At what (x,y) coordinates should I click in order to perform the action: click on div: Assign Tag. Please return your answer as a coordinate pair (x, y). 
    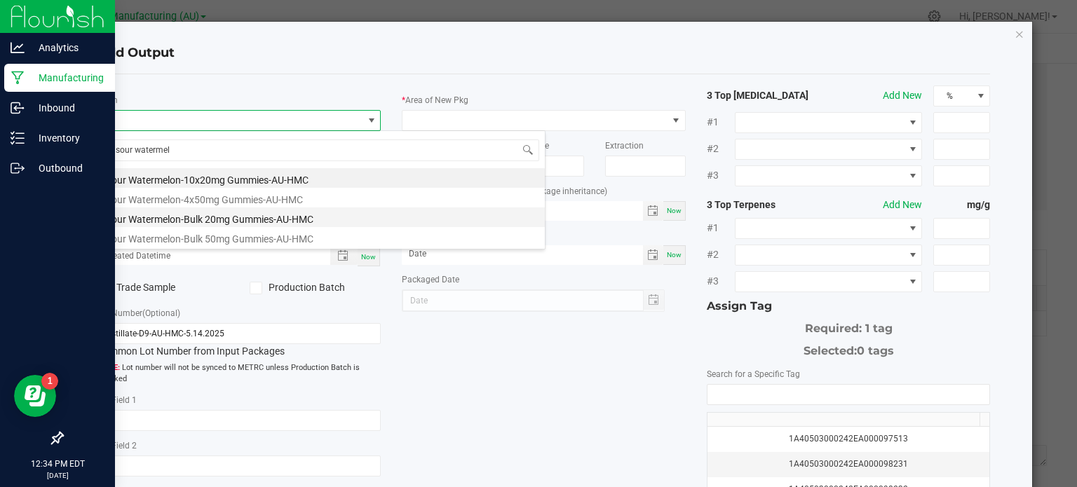
    Looking at the image, I should click on (848, 306).